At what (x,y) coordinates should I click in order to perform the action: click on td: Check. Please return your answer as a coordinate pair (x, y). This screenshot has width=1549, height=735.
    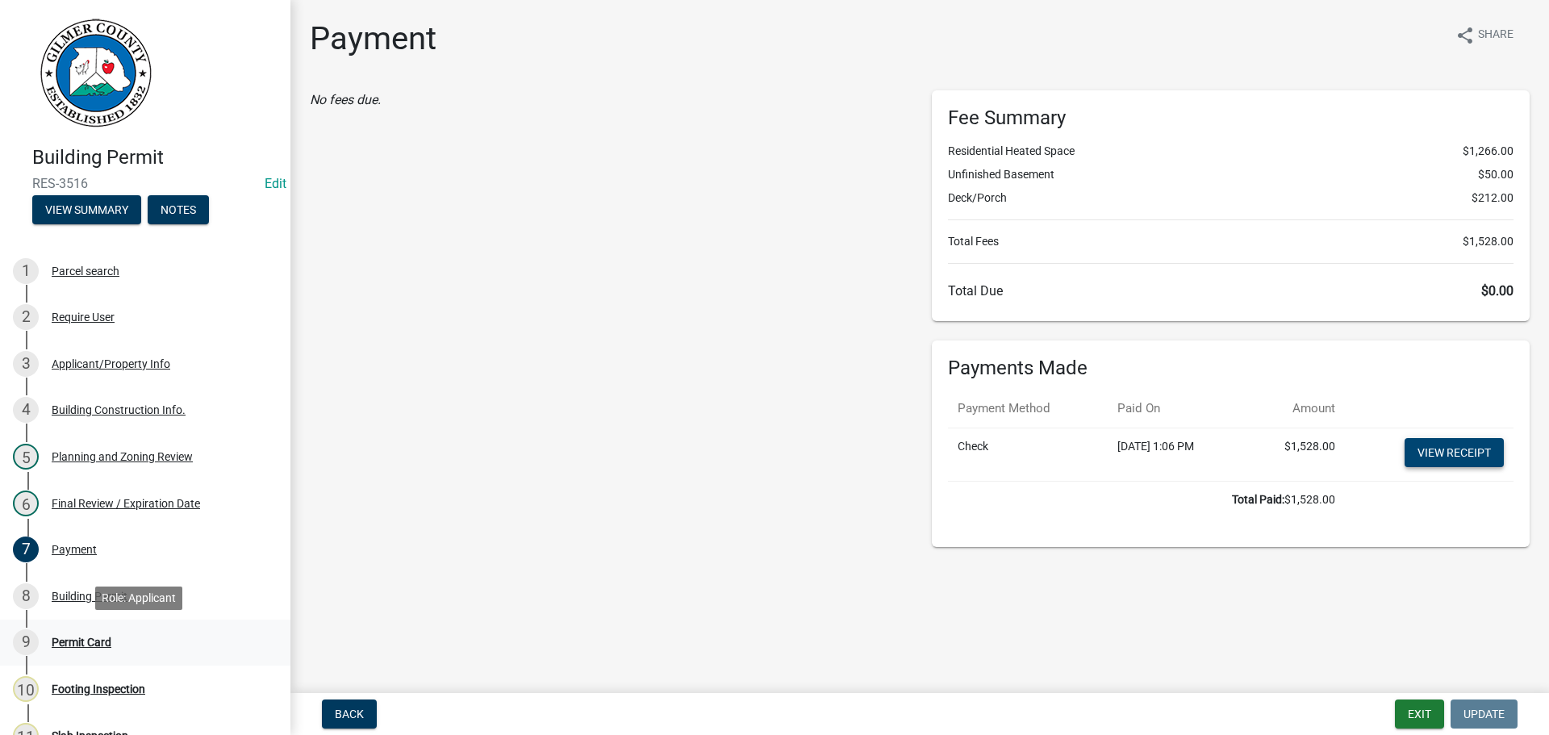
    Looking at the image, I should click on (1028, 454).